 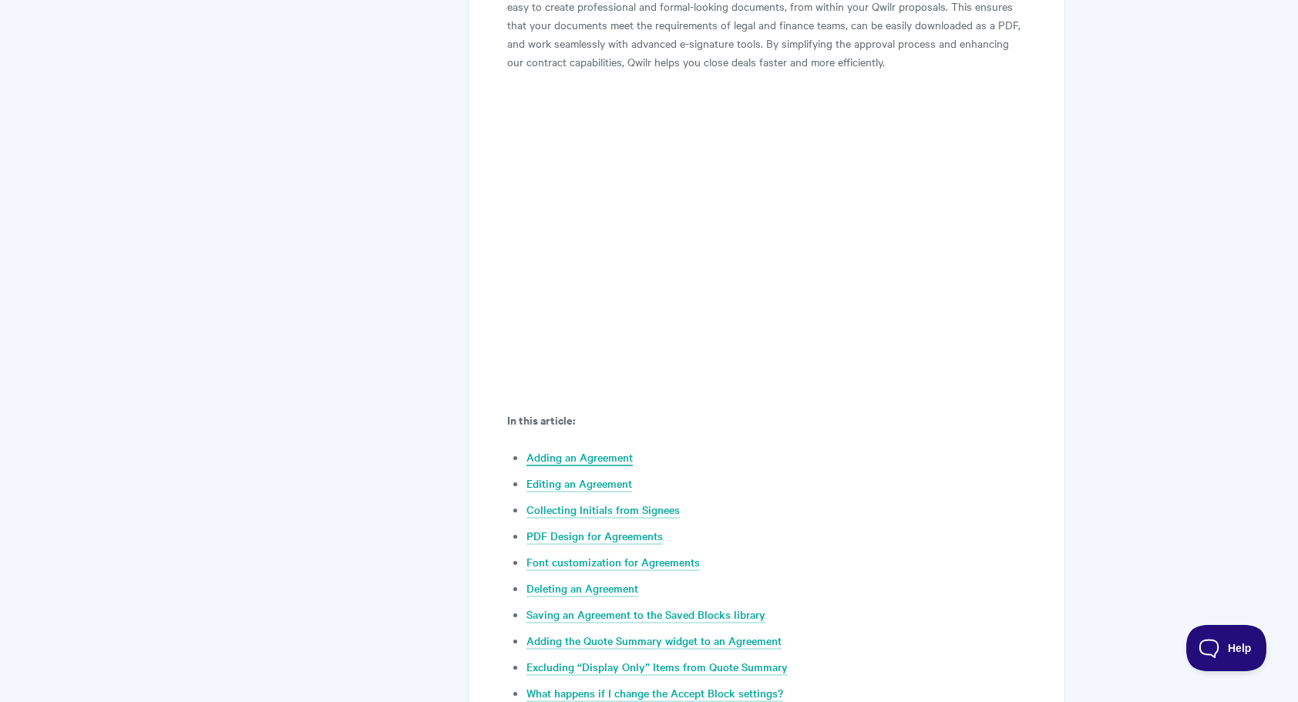 What do you see at coordinates (582, 589) in the screenshot?
I see `a: Deleting an Agreement` at bounding box center [582, 589].